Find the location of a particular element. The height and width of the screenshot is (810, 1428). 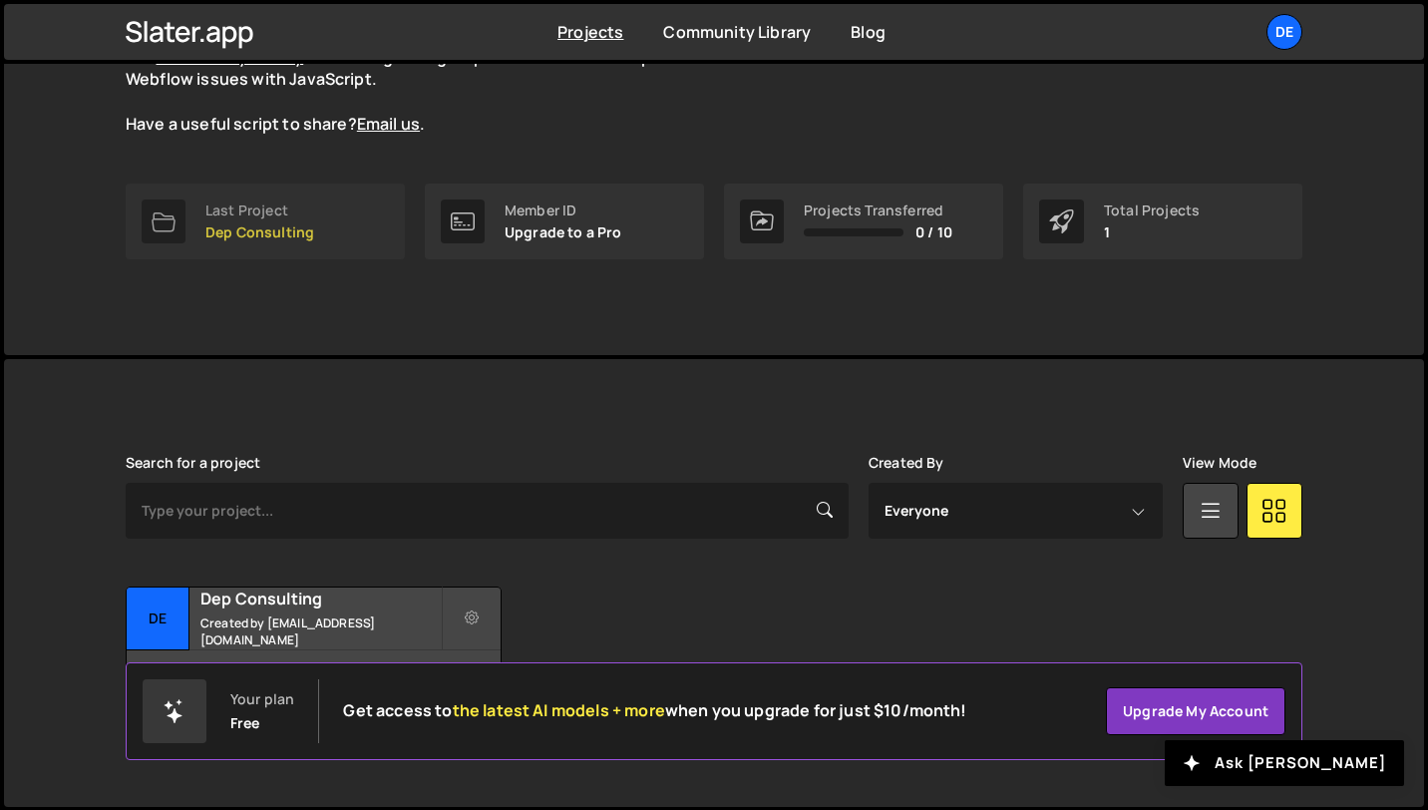

h2: Dep Consulting is located at coordinates (320, 598).